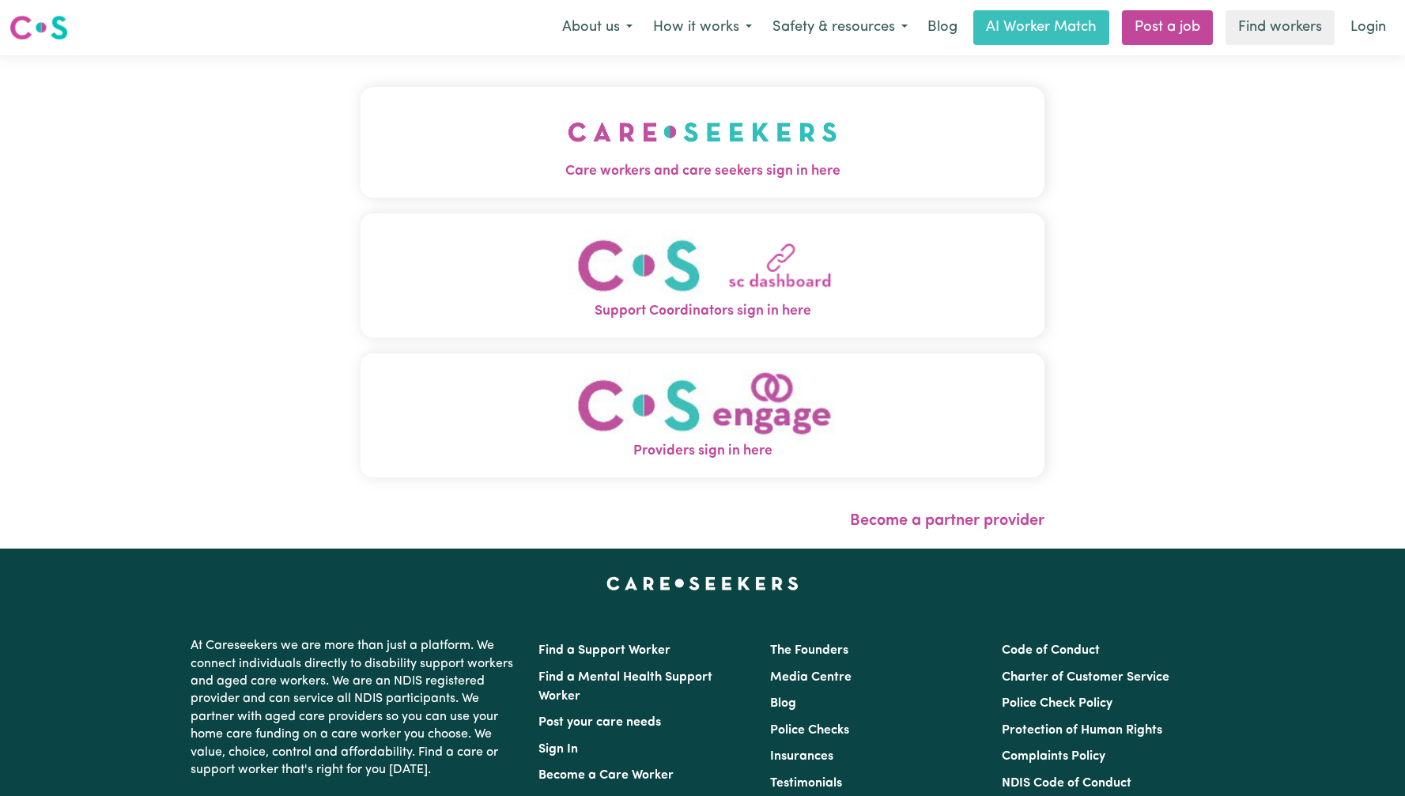 This screenshot has width=1405, height=796. I want to click on a: Media Centre, so click(811, 678).